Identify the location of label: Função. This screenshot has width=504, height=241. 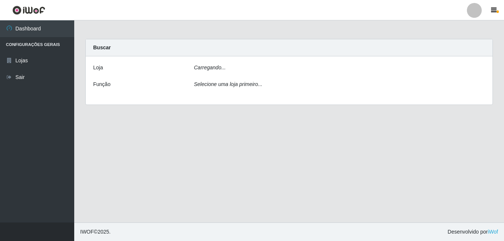
(102, 84).